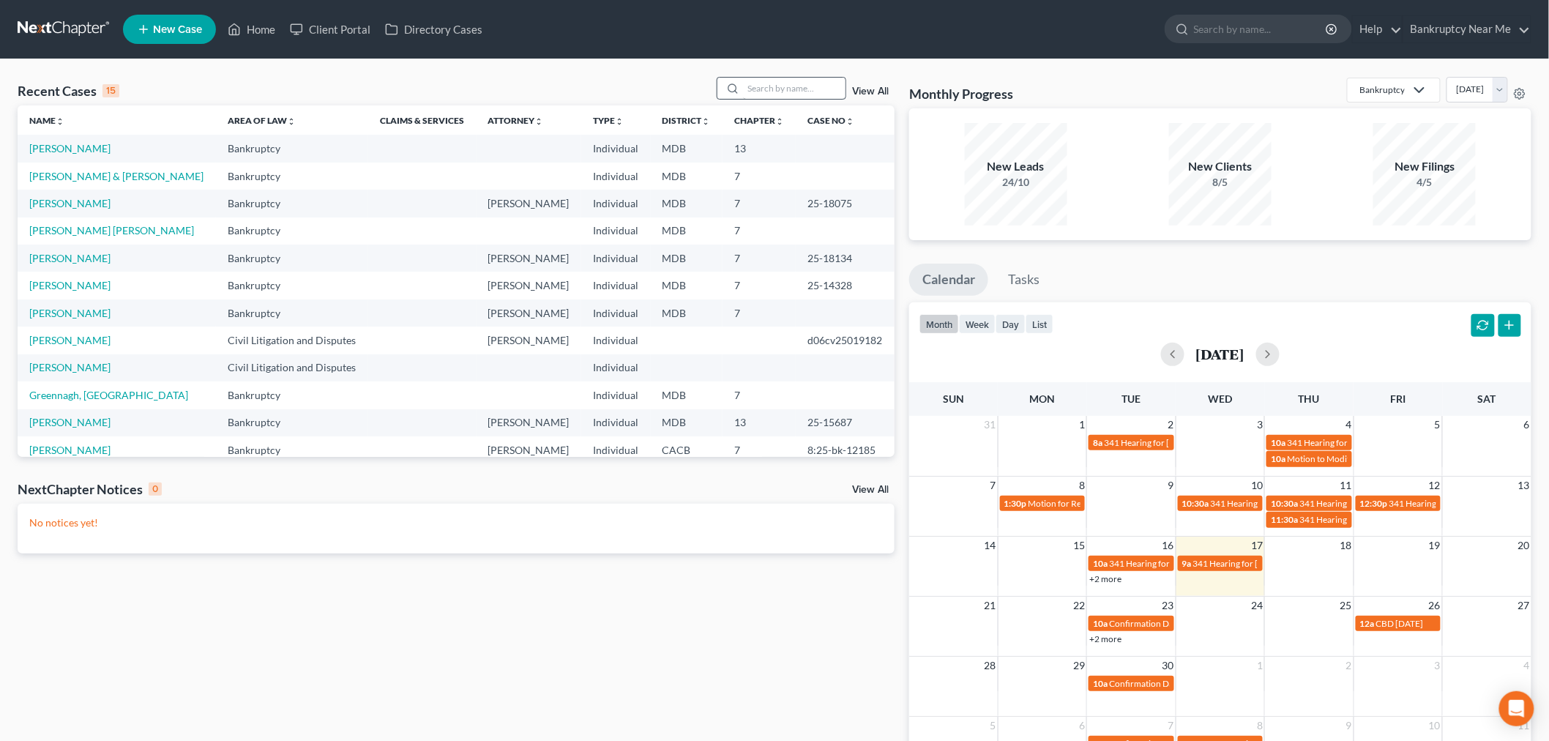 The image size is (1549, 741). I want to click on span: 12, so click(1435, 485).